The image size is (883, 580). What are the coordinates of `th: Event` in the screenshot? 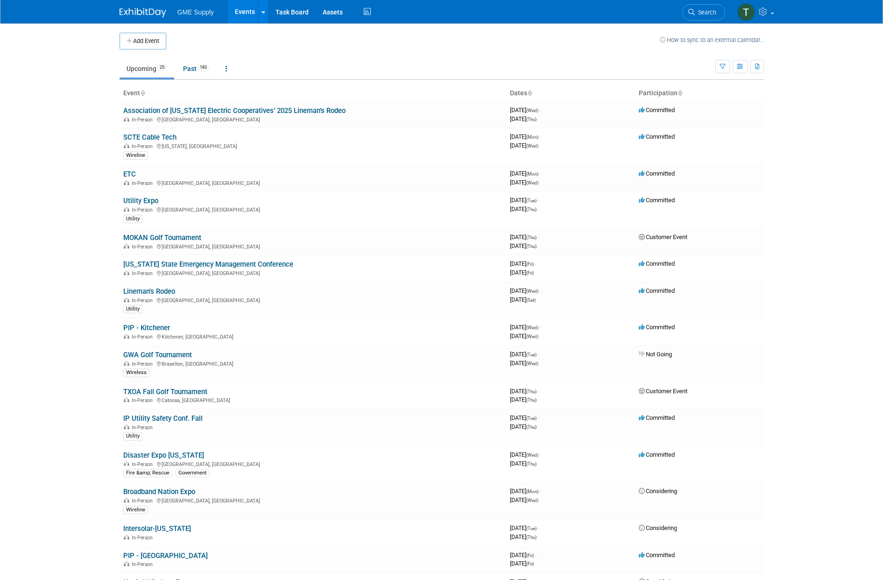 It's located at (313, 93).